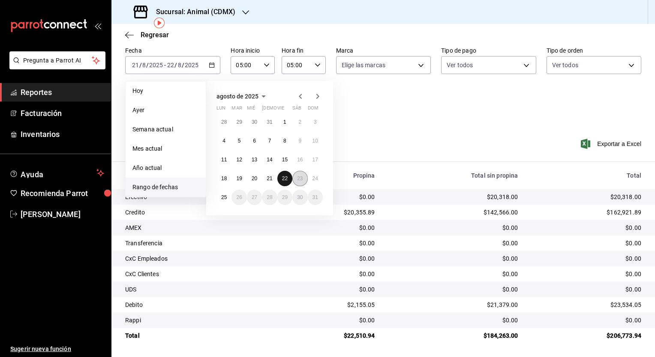 This screenshot has height=357, width=655. What do you see at coordinates (285, 198) in the screenshot?
I see `button: 29 de agosto de 2025` at bounding box center [285, 198].